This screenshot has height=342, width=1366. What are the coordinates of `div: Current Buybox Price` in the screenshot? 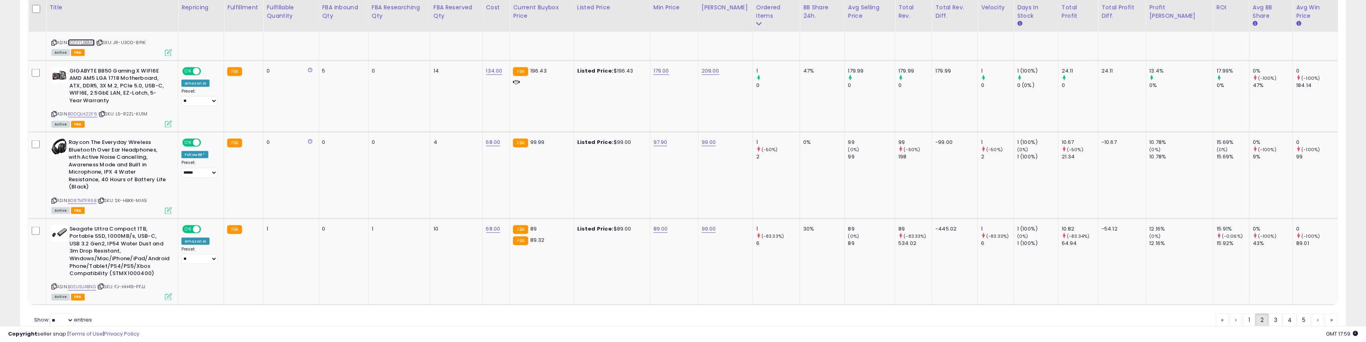 It's located at (542, 12).